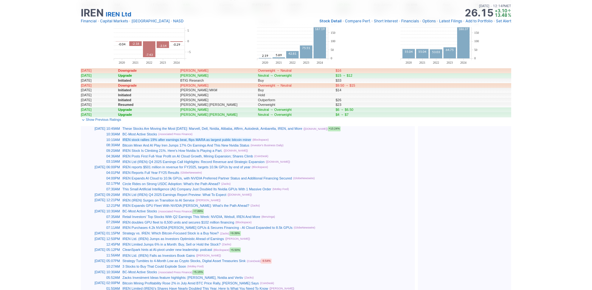 The width and height of the screenshot is (592, 290). Describe the element at coordinates (114, 21) in the screenshot. I see `a: Capital Markets` at that location.